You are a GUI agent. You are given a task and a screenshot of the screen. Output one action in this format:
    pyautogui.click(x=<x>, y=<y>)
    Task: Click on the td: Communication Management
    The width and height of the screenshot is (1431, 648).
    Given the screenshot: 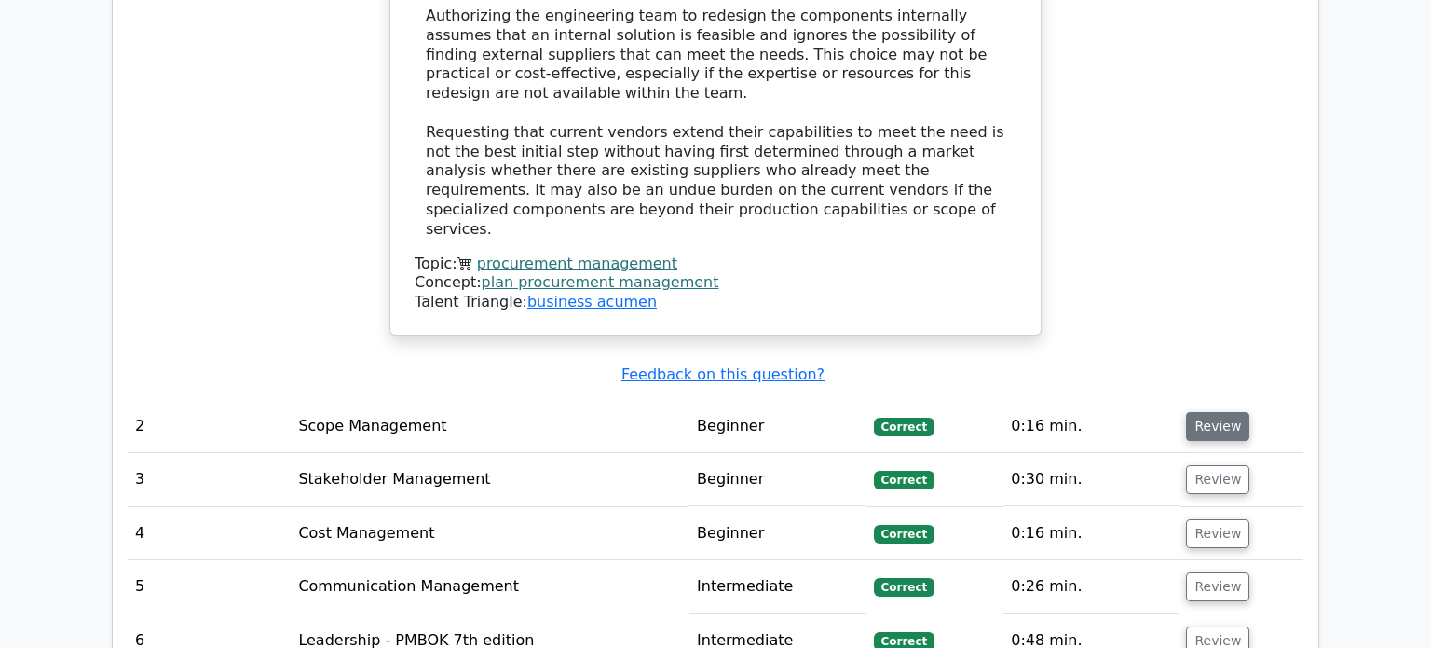 What is the action you would take?
    pyautogui.click(x=490, y=586)
    